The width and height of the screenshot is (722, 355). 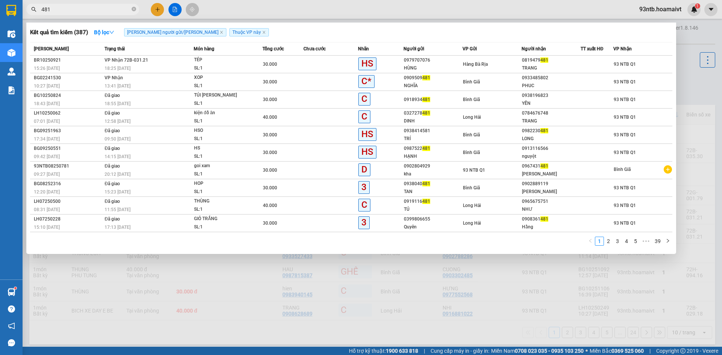 What do you see at coordinates (590, 241) in the screenshot?
I see `li: Previous Page` at bounding box center [590, 241].